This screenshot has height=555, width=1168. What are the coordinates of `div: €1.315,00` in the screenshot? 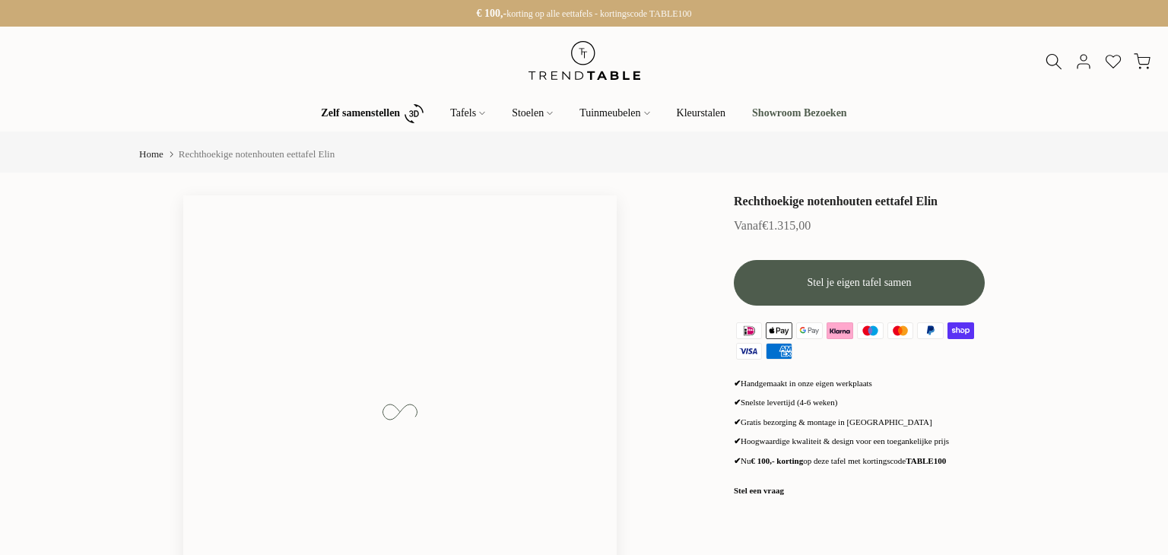 It's located at (772, 226).